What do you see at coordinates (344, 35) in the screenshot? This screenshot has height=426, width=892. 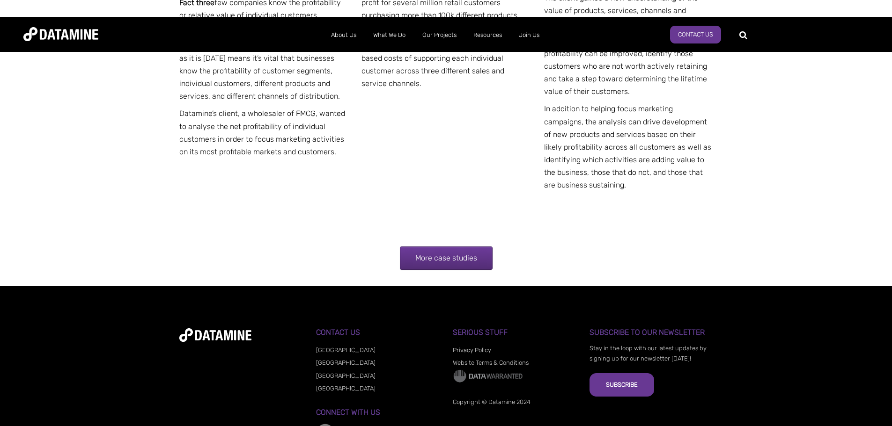 I see `a: About Us` at bounding box center [344, 35].